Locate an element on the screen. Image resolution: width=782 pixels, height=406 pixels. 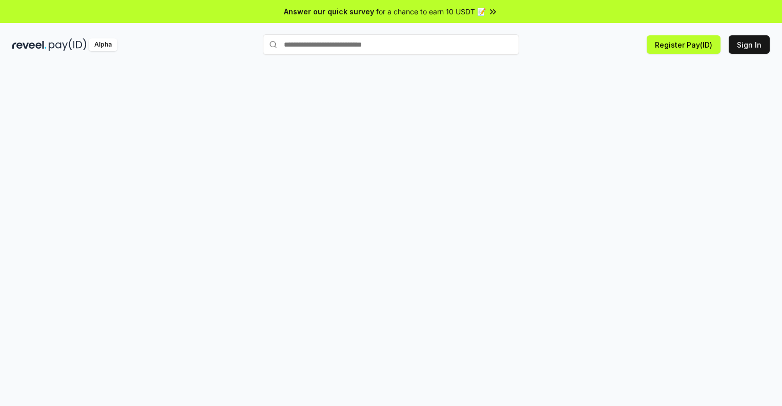
button: Sign In is located at coordinates (749, 45).